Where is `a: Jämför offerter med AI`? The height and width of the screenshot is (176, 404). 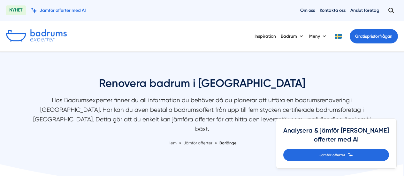
a: Jämför offerter med AI is located at coordinates (58, 10).